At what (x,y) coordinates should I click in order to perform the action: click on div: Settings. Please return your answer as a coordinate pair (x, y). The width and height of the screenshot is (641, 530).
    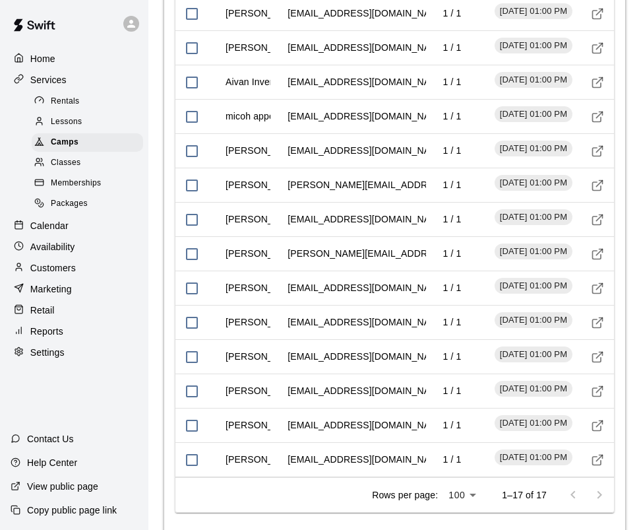
    Looking at the image, I should click on (74, 352).